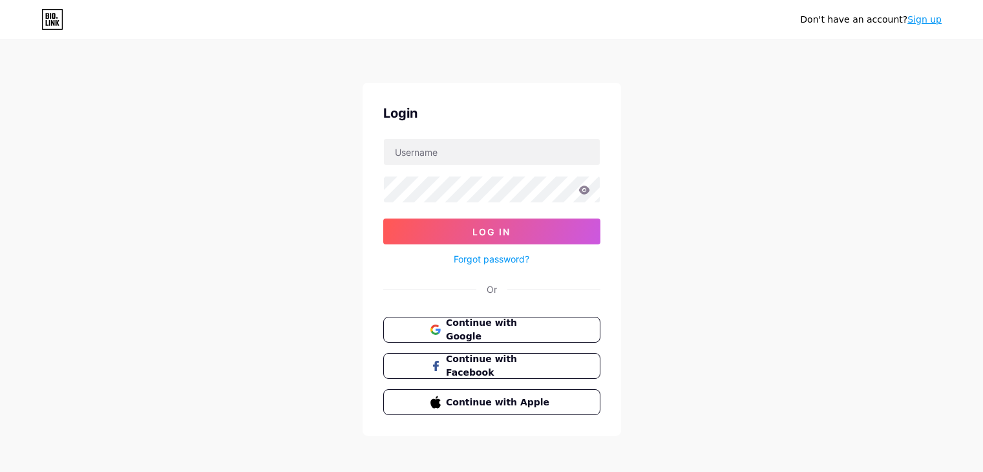  Describe the element at coordinates (491, 259) in the screenshot. I see `a: Forgot password?` at that location.